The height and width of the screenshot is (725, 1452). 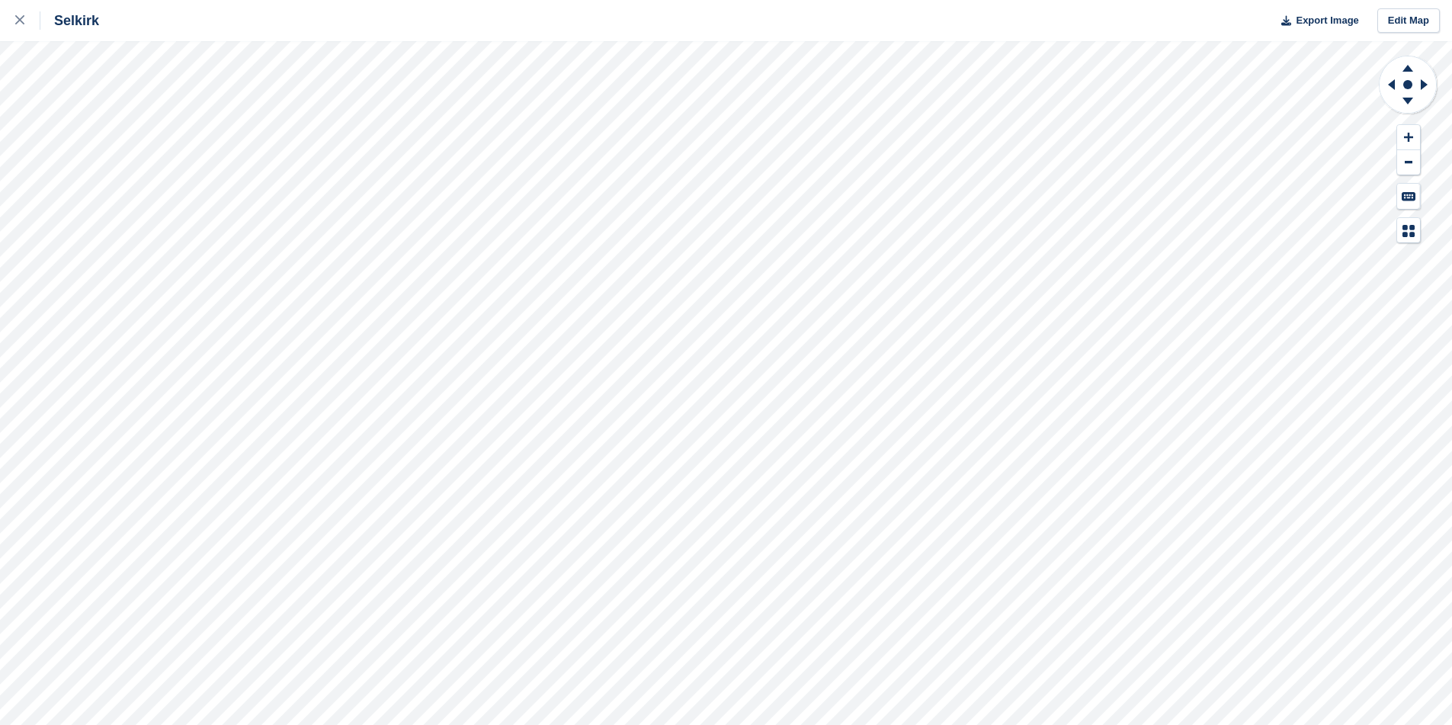 What do you see at coordinates (69, 21) in the screenshot?
I see `div: Selkirk` at bounding box center [69, 21].